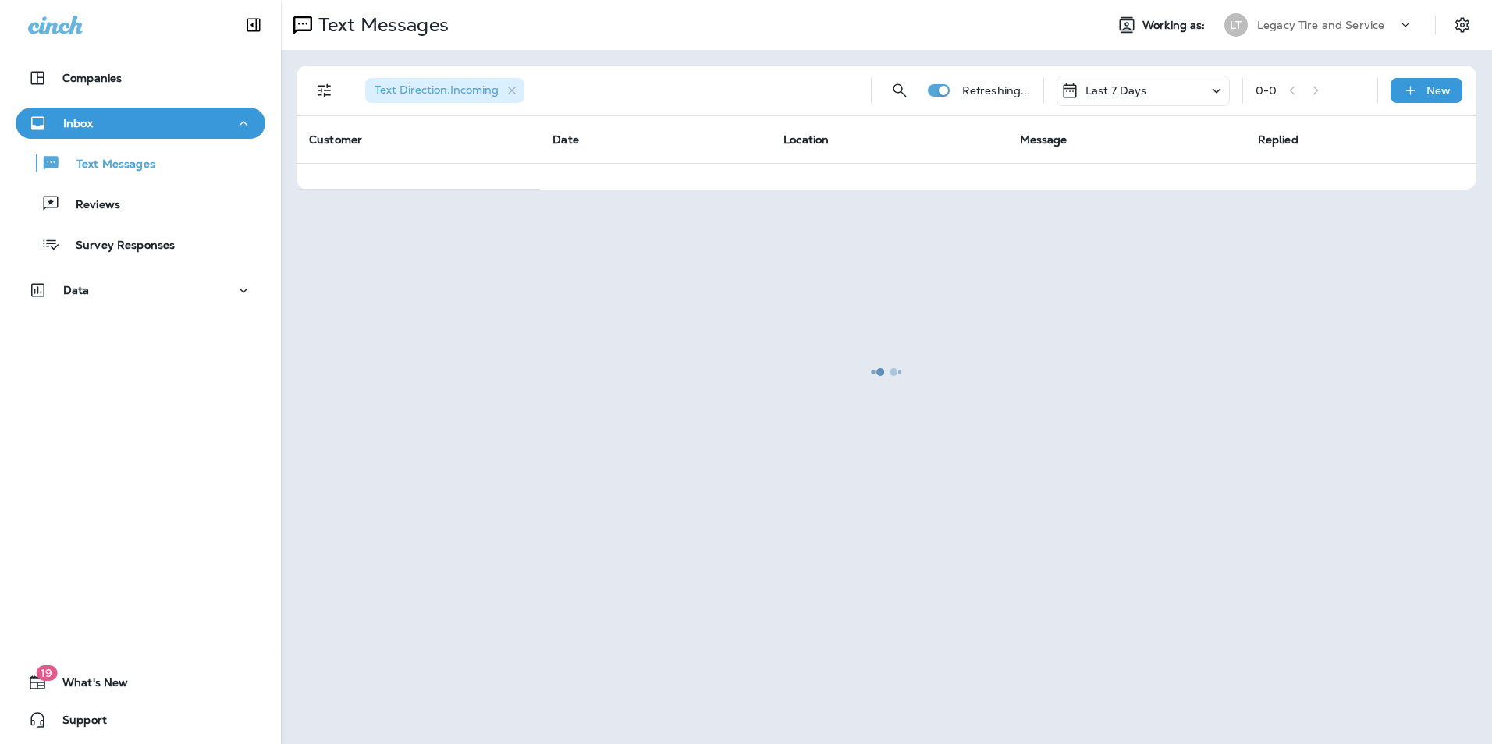 This screenshot has width=1492, height=744. What do you see at coordinates (140, 683) in the screenshot?
I see `button: 19What's New` at bounding box center [140, 683].